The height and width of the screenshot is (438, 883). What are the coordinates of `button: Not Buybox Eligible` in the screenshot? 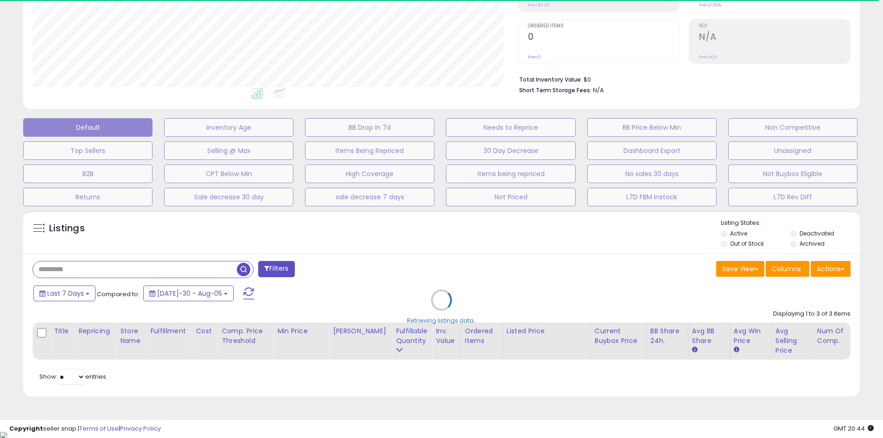 It's located at (793, 174).